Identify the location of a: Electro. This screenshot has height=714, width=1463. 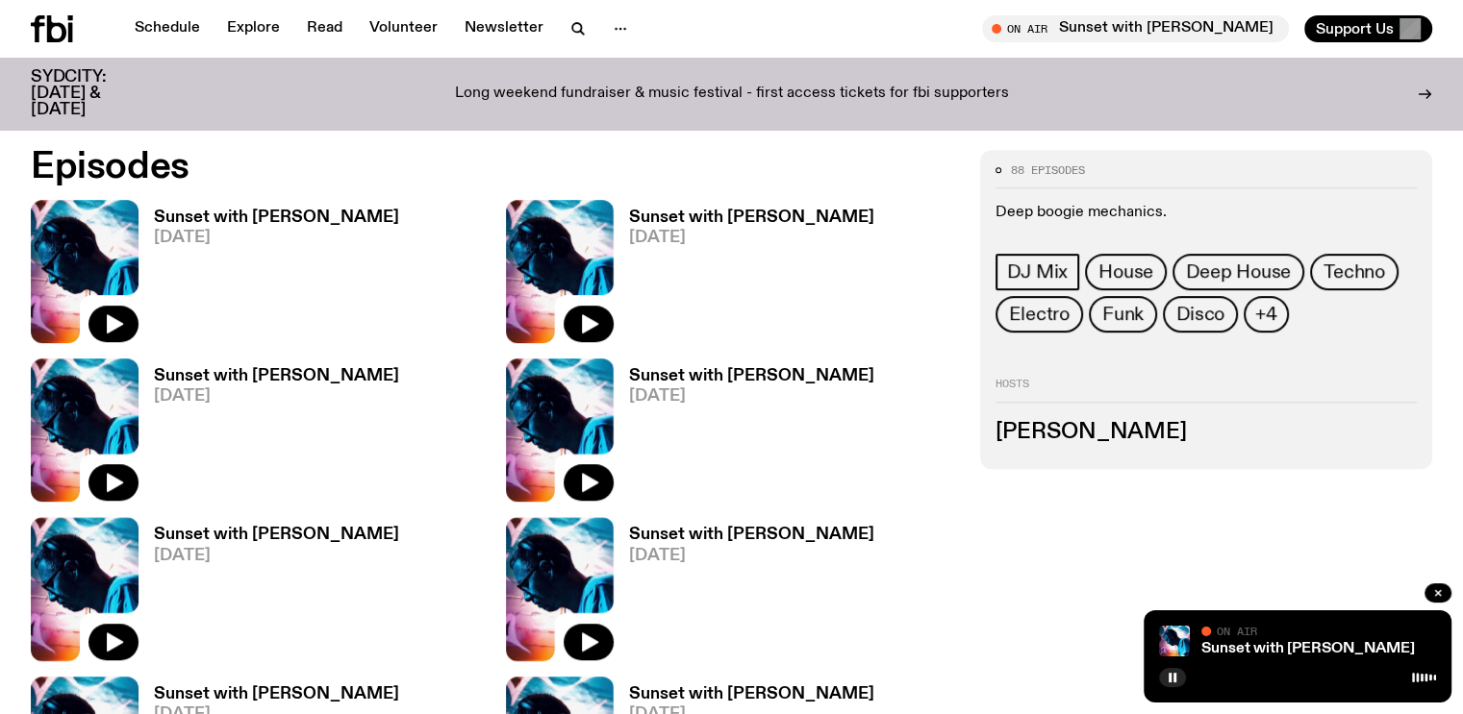
(1039, 314).